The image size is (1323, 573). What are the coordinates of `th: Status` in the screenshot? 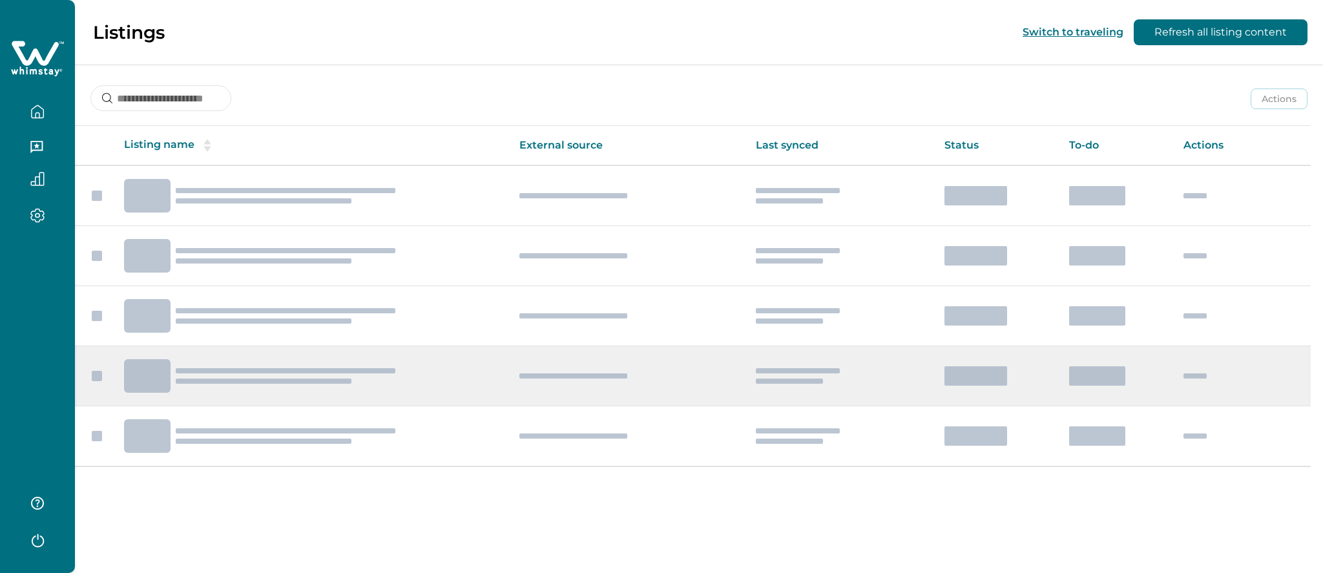 It's located at (996, 145).